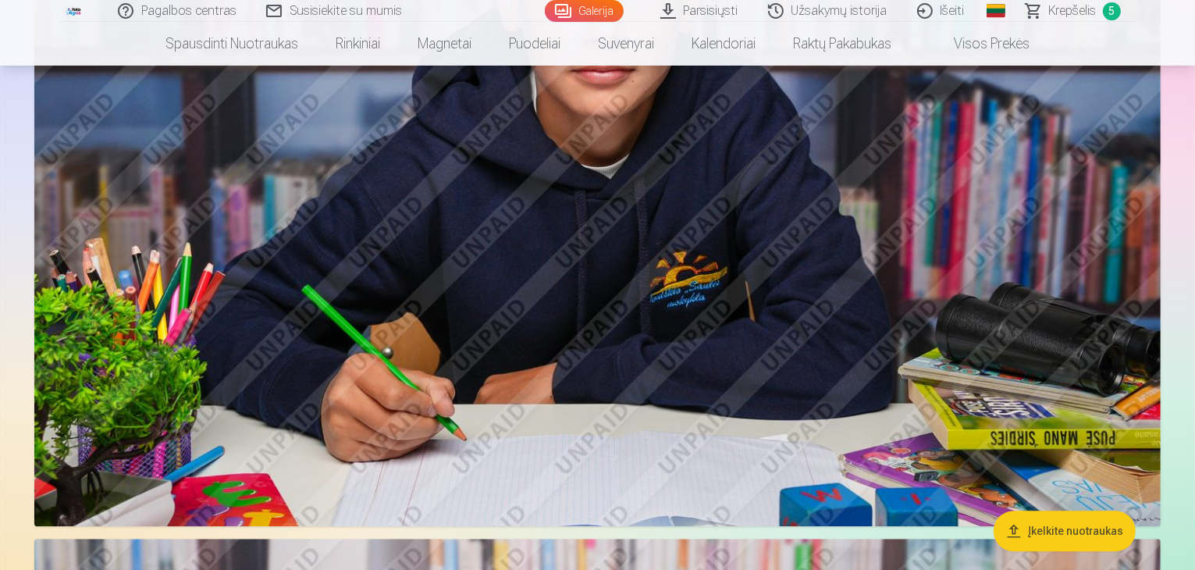 The height and width of the screenshot is (570, 1195). What do you see at coordinates (1072, 11) in the screenshot?
I see `span: Krepšelis` at bounding box center [1072, 11].